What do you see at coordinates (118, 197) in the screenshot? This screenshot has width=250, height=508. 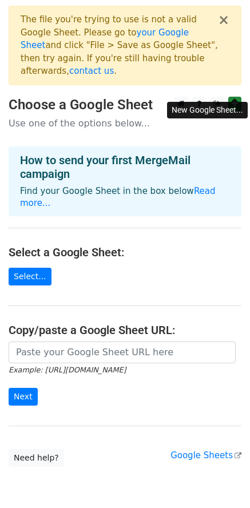 I see `a: Read more...` at bounding box center [118, 197].